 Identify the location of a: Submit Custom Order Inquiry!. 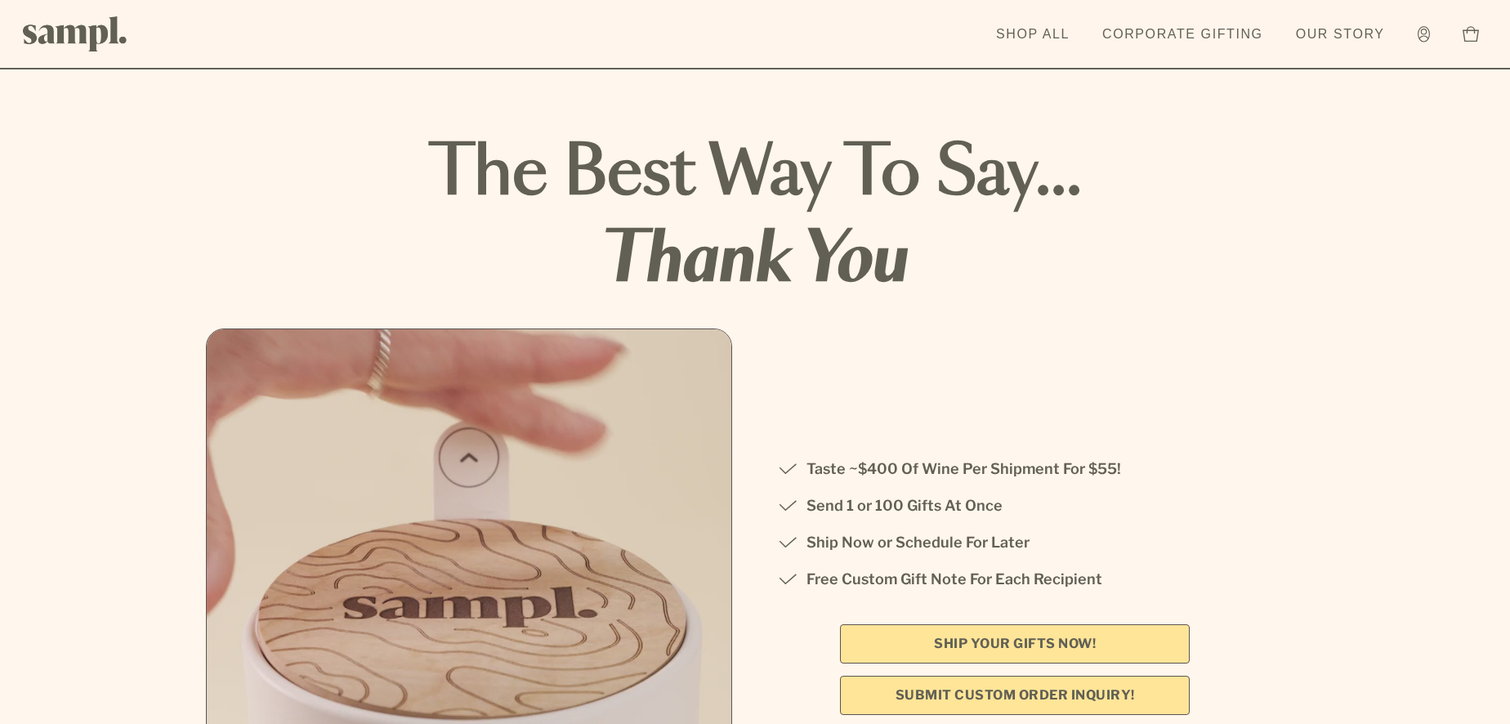
(1015, 695).